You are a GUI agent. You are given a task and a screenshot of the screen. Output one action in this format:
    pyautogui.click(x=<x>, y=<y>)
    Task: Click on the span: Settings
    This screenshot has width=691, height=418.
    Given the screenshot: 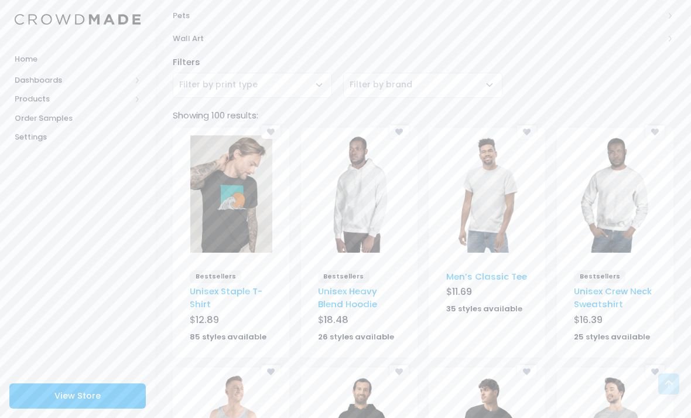 What is the action you would take?
    pyautogui.click(x=77, y=137)
    